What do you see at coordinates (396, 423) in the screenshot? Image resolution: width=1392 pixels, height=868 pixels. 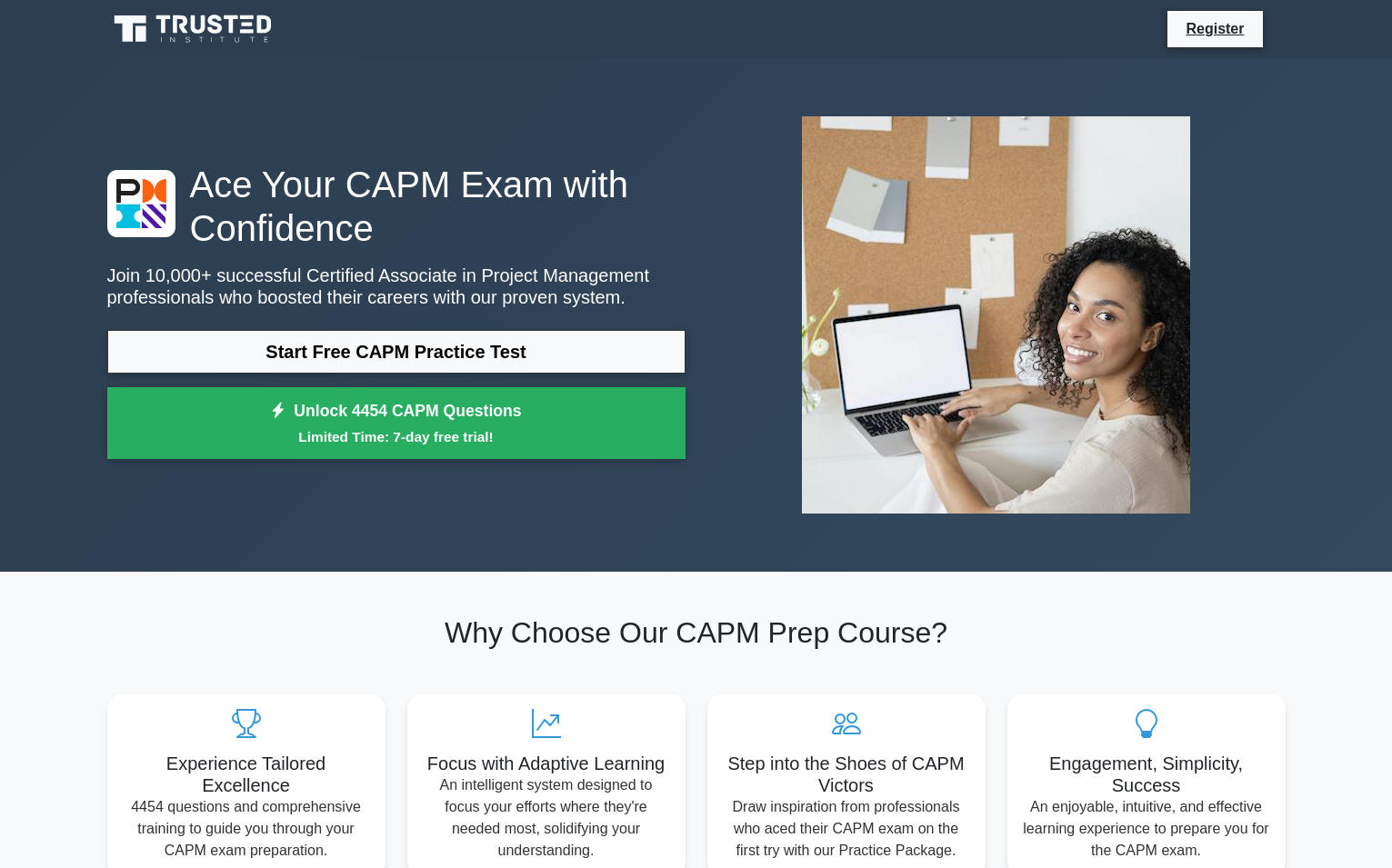 I see `a: Unlock 4454 CAPM QuestionsLimited Time: 7-day free trial!` at bounding box center [396, 423].